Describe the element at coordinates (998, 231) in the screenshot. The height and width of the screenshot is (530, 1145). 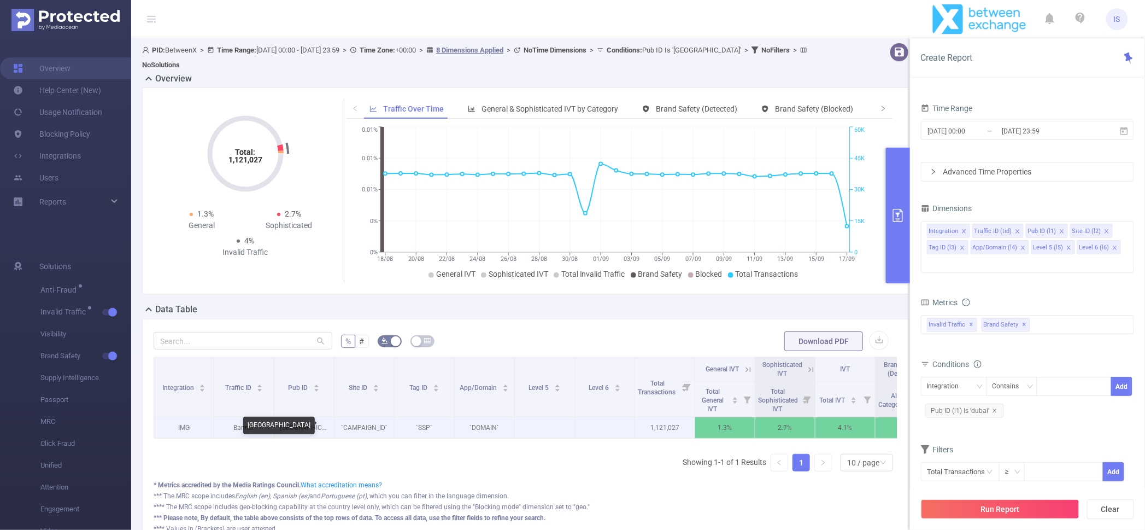
I see `li: Traffic ID (tid)` at that location.